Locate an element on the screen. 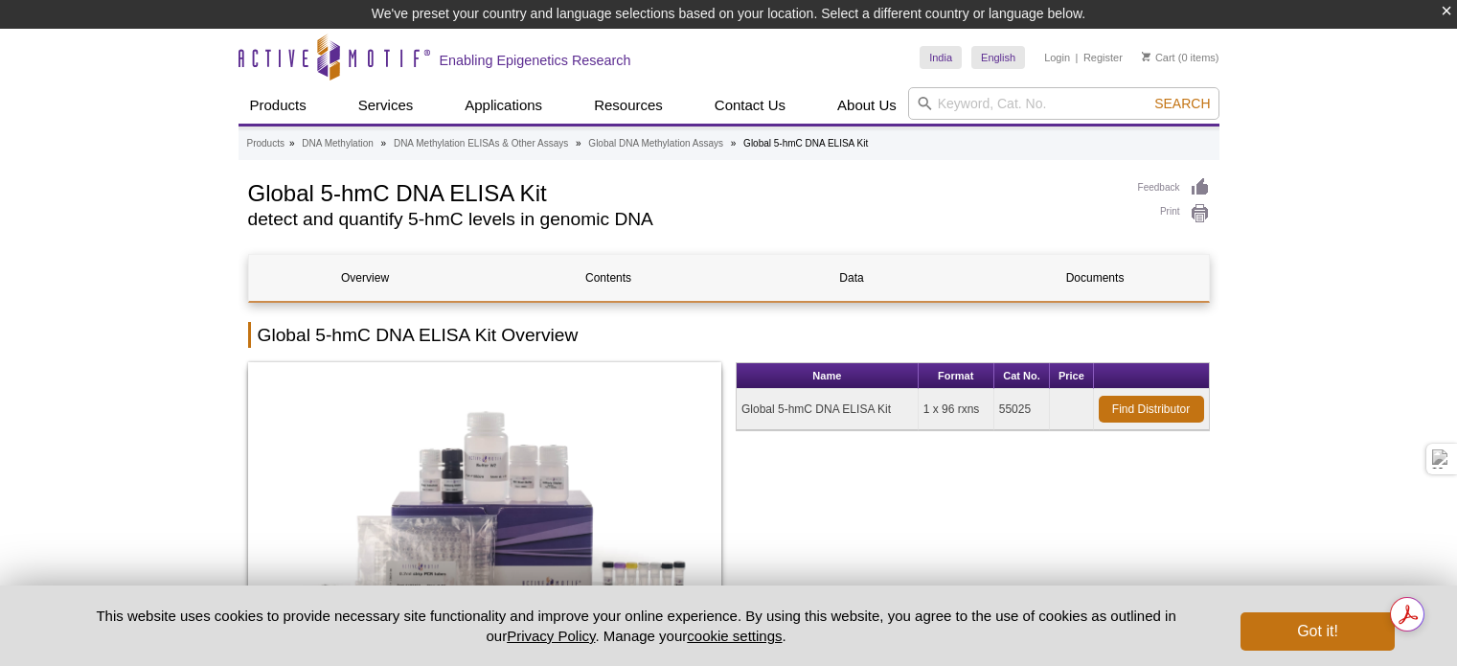 The image size is (1457, 666). a: Resources is located at coordinates (628, 105).